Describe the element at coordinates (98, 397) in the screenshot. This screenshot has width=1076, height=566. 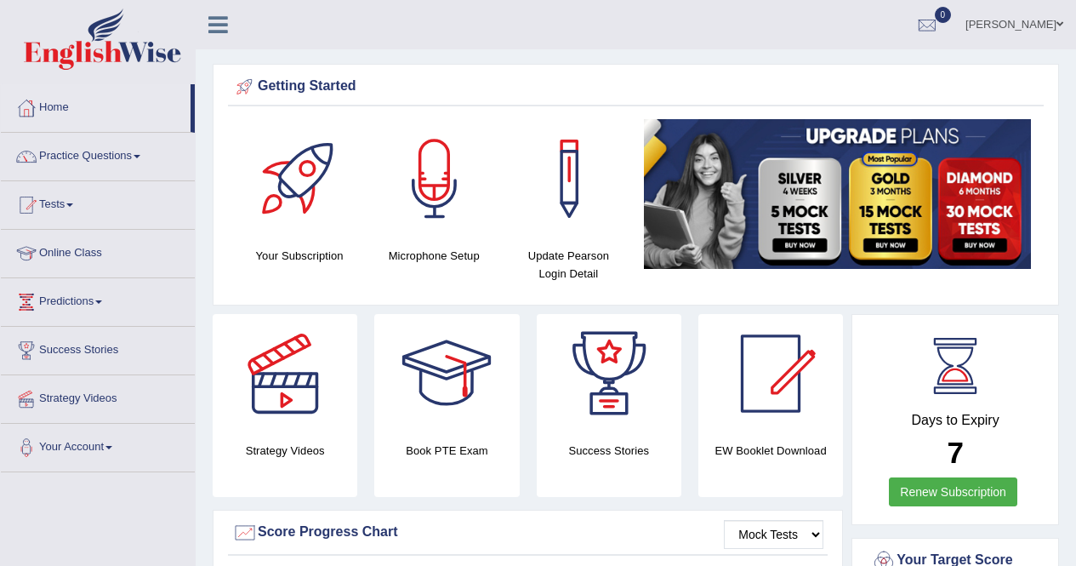
I see `a: Strategy Videos` at that location.